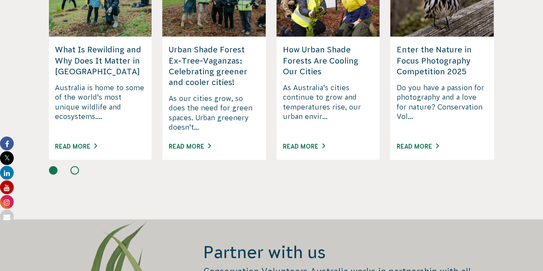  Describe the element at coordinates (328, 107) in the screenshot. I see `p: As Australia’s cities continue to grow and temperatures rise, our urban envir...` at that location.